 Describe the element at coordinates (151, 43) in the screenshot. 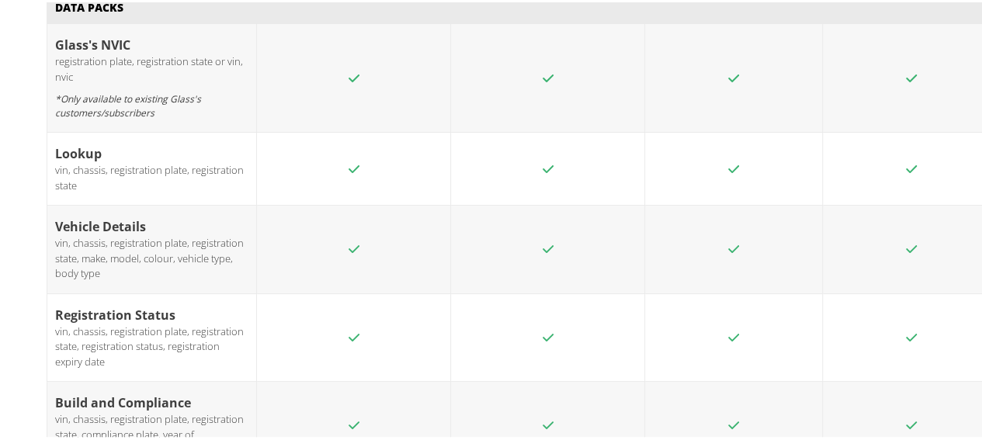

I see `div: Glass's NVIC` at that location.